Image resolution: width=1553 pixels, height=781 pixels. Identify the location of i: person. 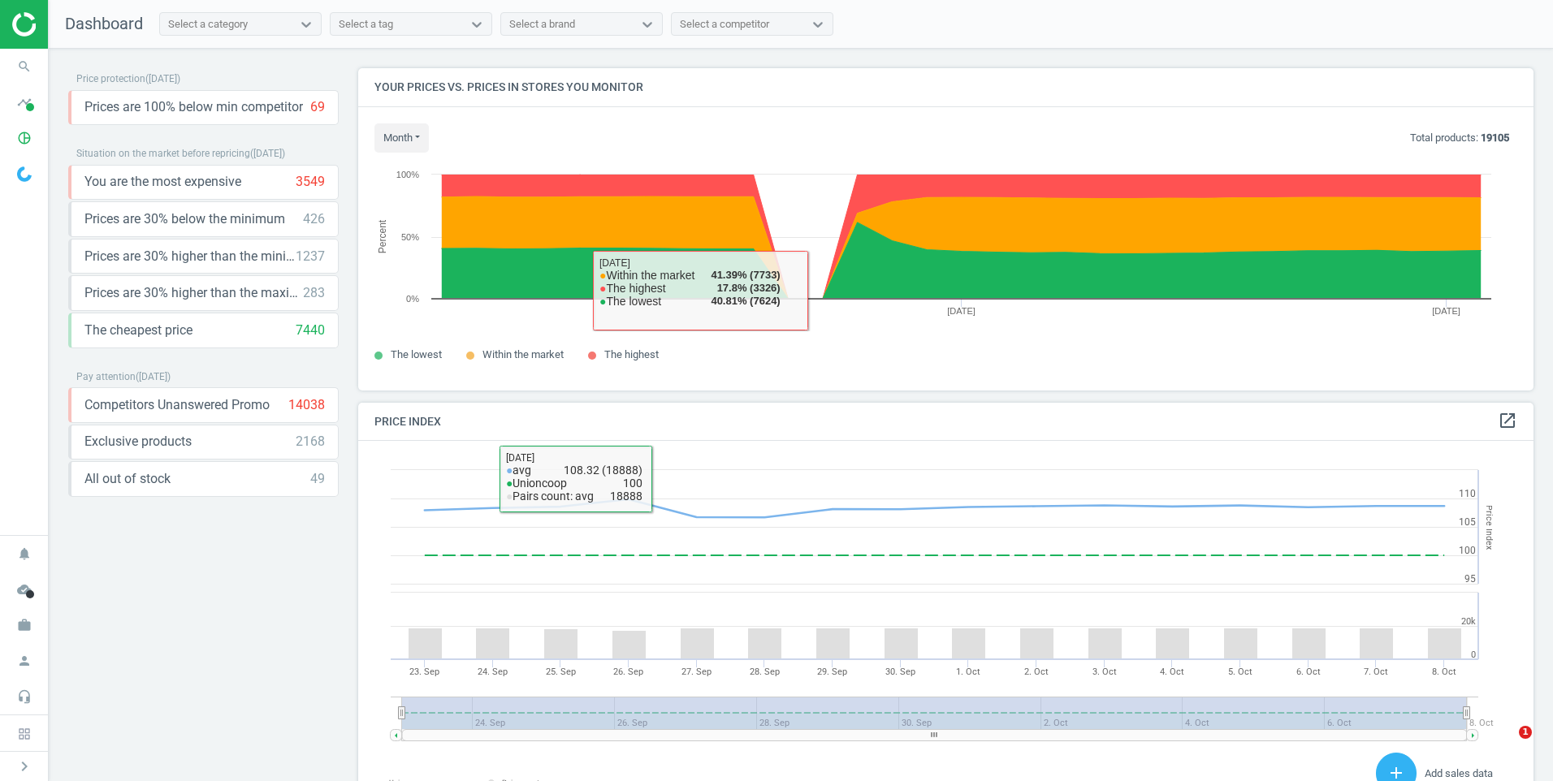
(24, 661).